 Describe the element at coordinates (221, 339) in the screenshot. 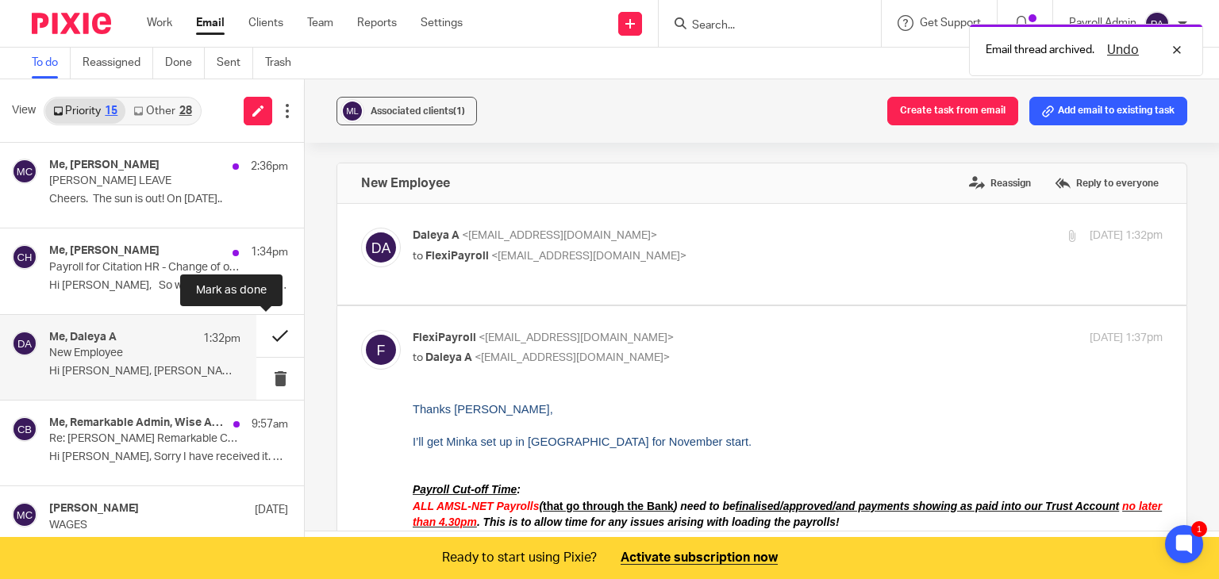

I see `p: 1:32pm` at that location.